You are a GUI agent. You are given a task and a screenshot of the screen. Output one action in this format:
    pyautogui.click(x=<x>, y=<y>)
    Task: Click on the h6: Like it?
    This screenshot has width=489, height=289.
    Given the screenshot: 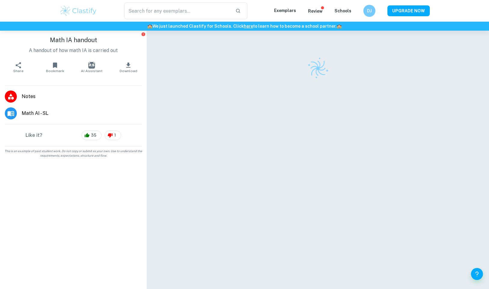 What is the action you would take?
    pyautogui.click(x=34, y=135)
    